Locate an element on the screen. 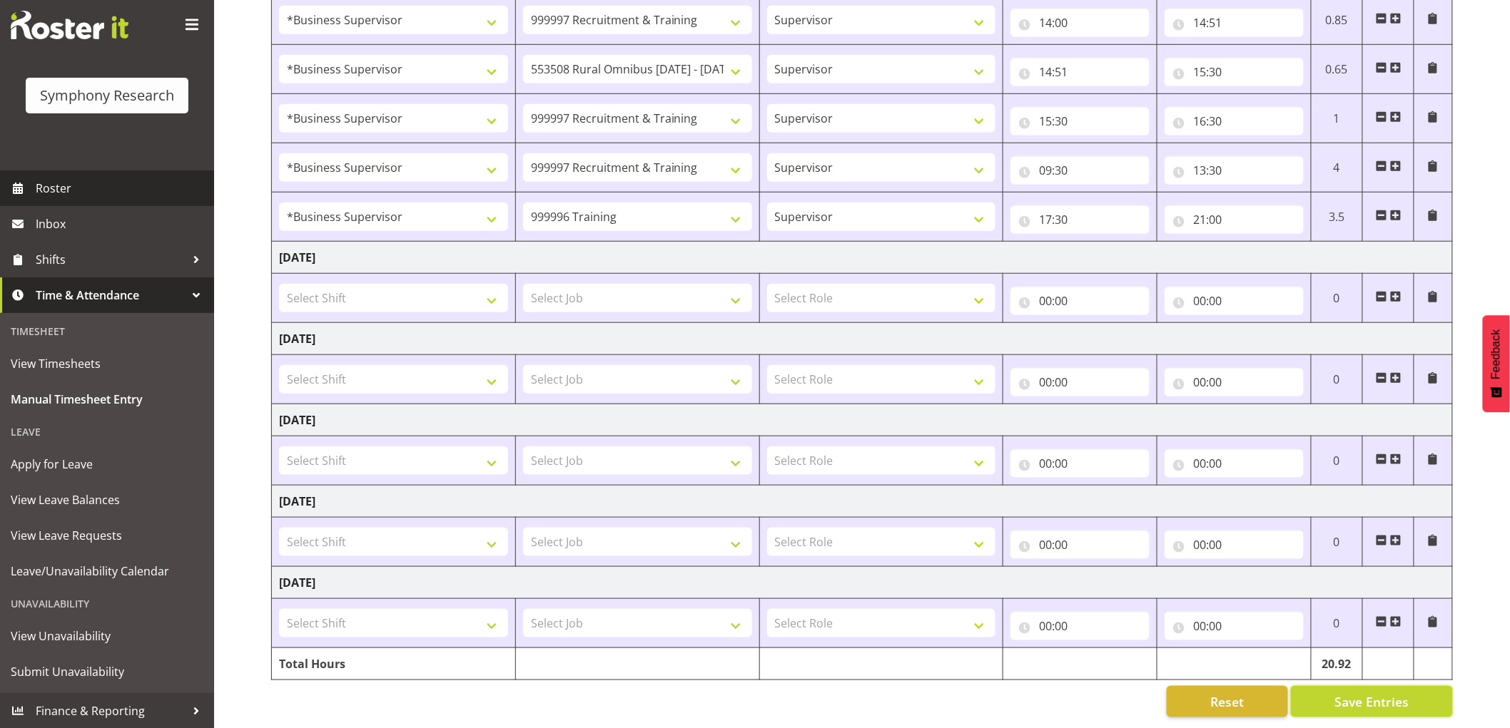  div: Leave is located at coordinates (107, 432).